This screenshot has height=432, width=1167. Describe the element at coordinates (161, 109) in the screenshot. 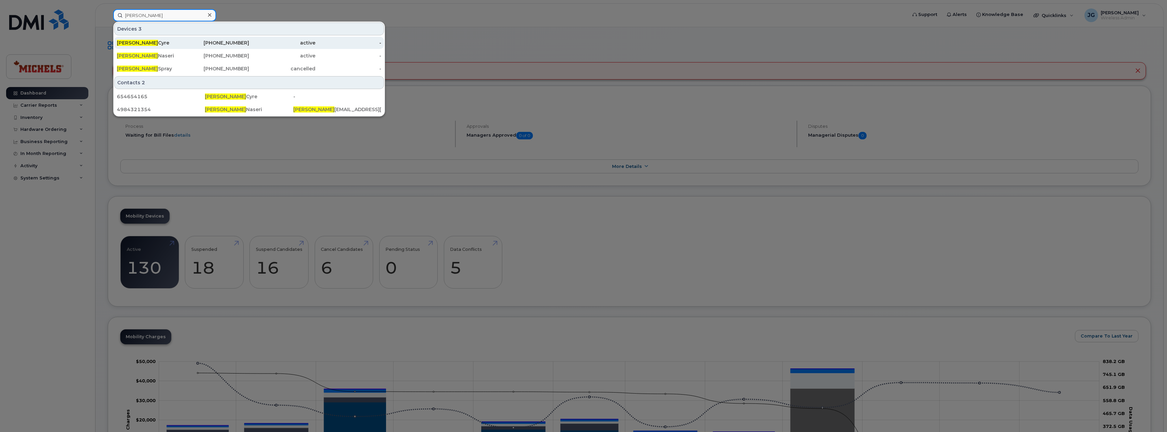

I see `div: 4984321354` at that location.